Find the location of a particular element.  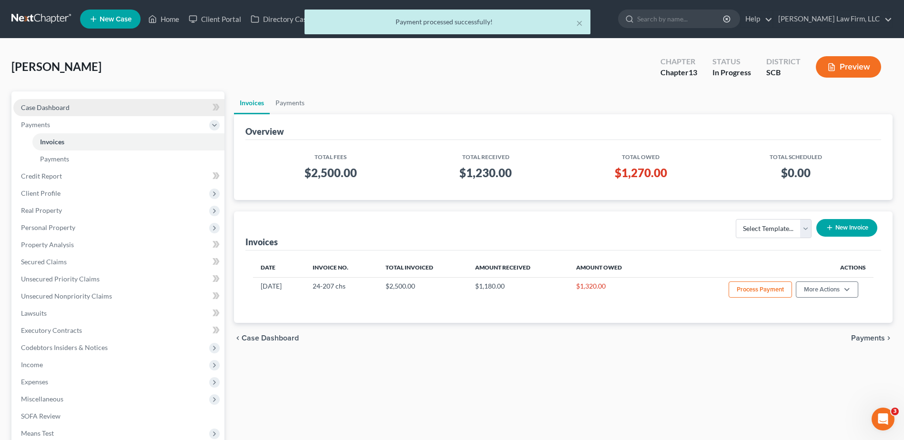

a: SOFA Review is located at coordinates (119, 416).